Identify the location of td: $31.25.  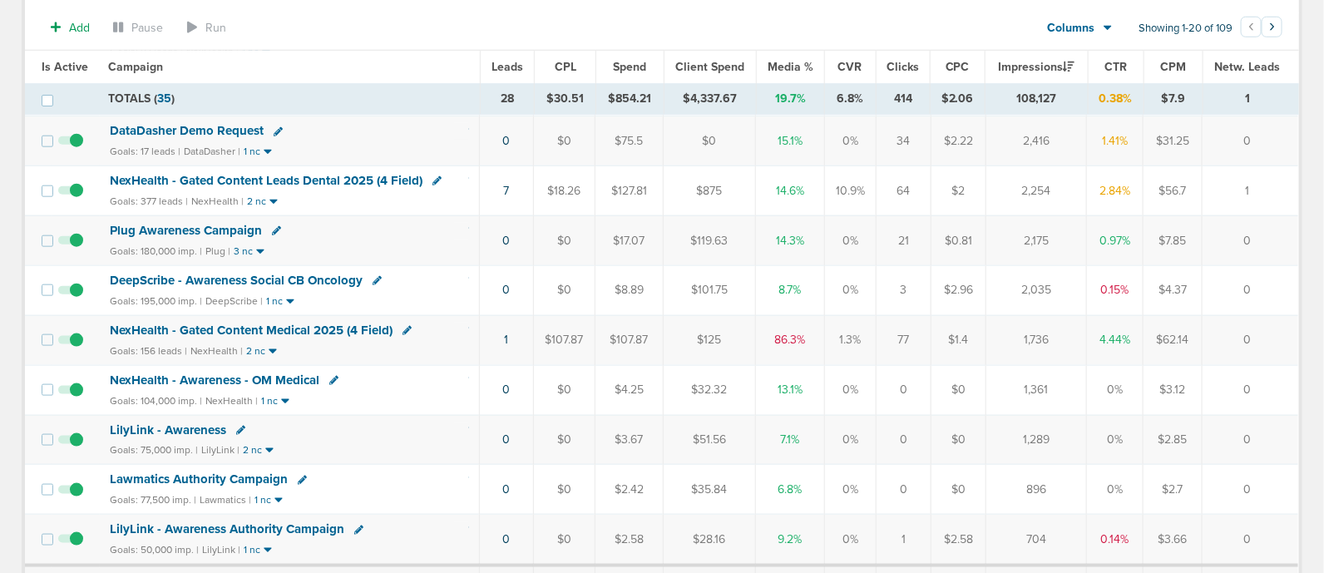
(1173, 141).